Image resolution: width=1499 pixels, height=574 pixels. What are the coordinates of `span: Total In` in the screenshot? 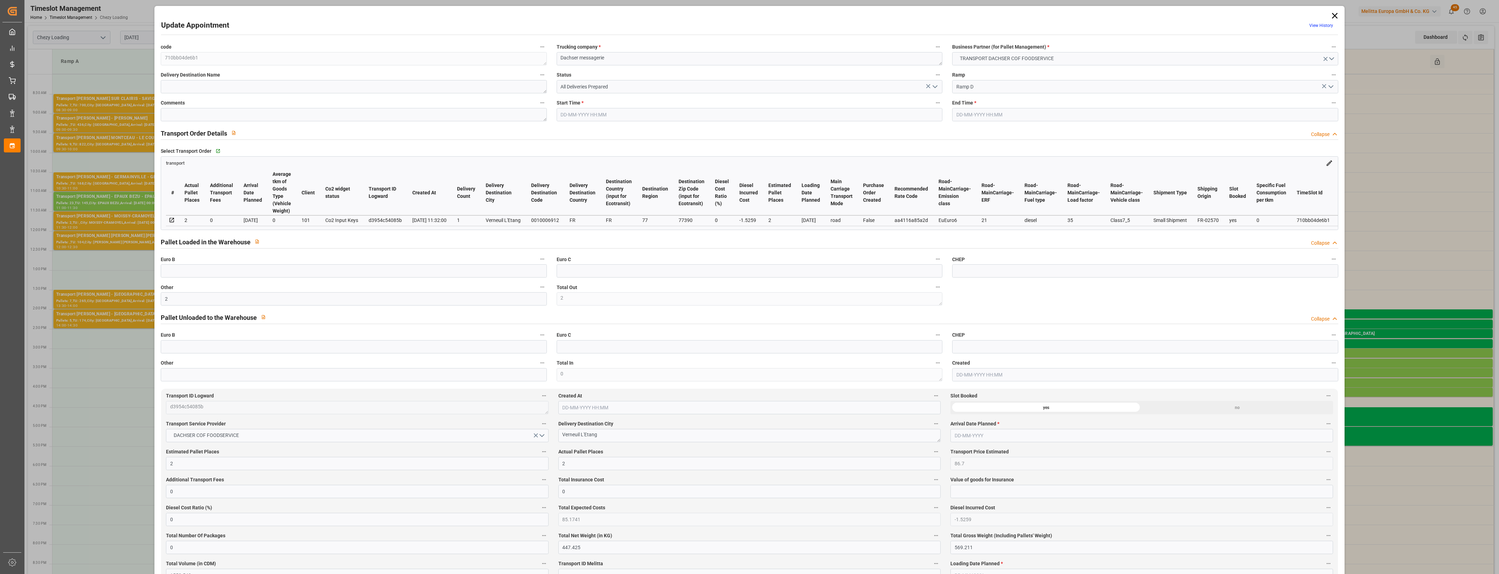 It's located at (565, 363).